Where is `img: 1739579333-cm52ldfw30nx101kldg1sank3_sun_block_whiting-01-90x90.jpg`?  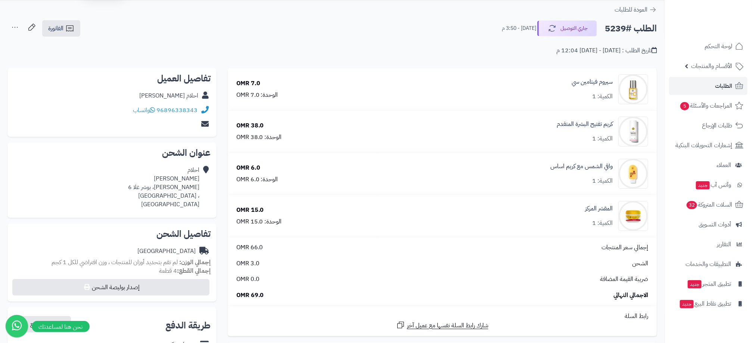
img: 1739579333-cm52ldfw30nx101kldg1sank3_sun_block_whiting-01-90x90.jpg is located at coordinates (633, 174).